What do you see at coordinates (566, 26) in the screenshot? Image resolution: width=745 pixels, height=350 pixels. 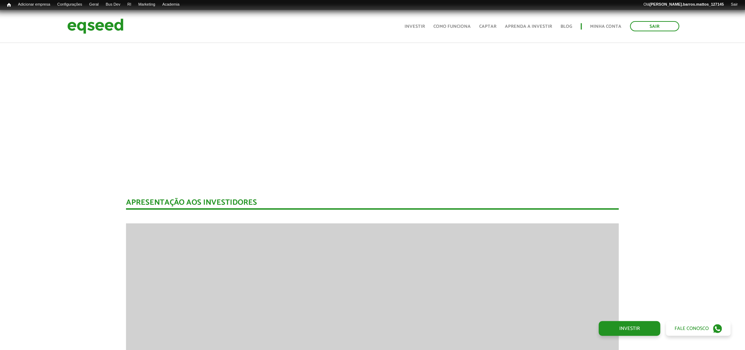 I see `a: Blog` at bounding box center [566, 26].